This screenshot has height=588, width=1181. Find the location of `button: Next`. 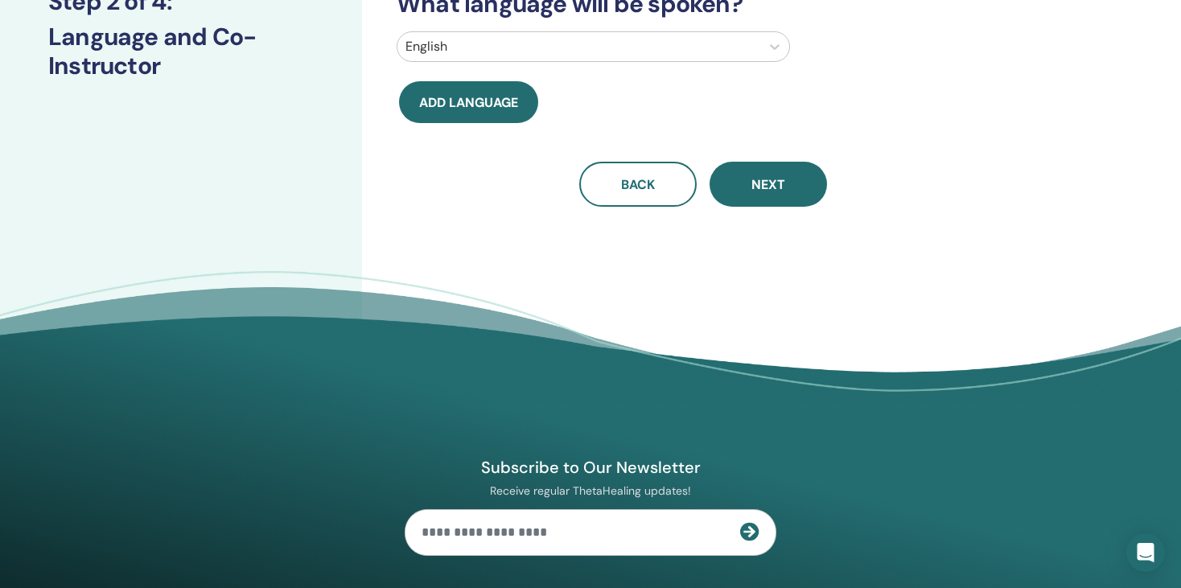

button: Next is located at coordinates (768, 184).